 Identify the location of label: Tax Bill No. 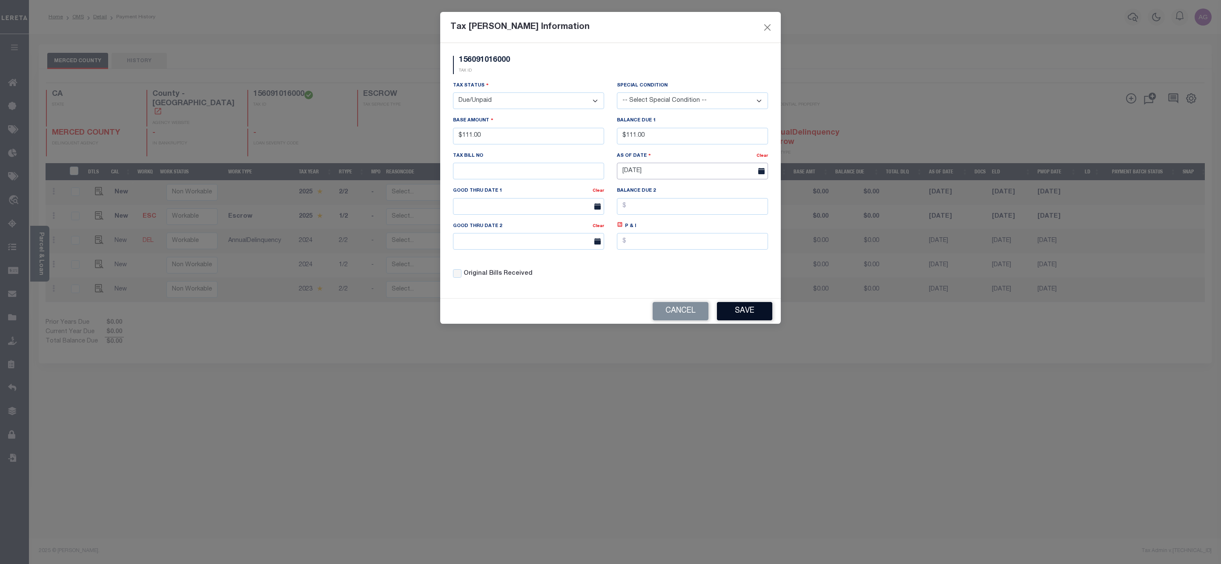
(468, 156).